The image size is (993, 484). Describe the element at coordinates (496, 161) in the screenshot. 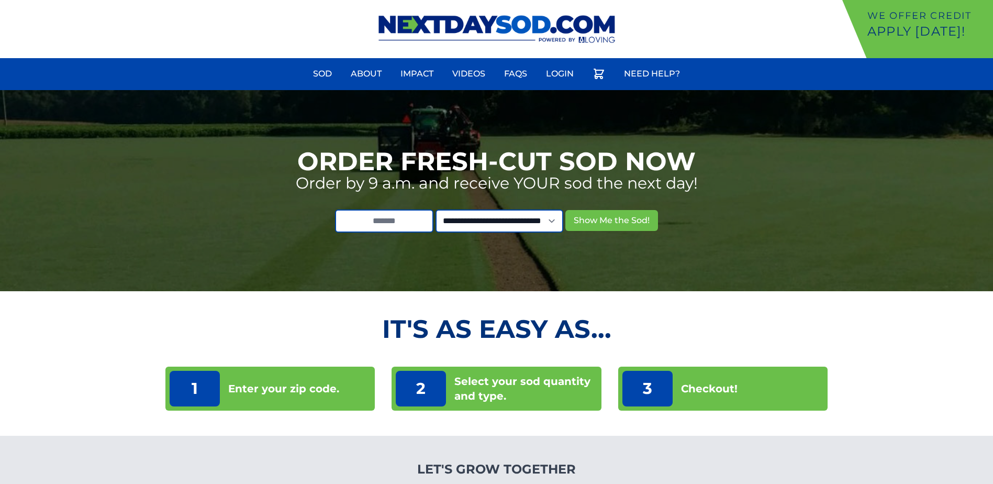

I see `h1: Order Fresh-Cut Sod Now` at that location.